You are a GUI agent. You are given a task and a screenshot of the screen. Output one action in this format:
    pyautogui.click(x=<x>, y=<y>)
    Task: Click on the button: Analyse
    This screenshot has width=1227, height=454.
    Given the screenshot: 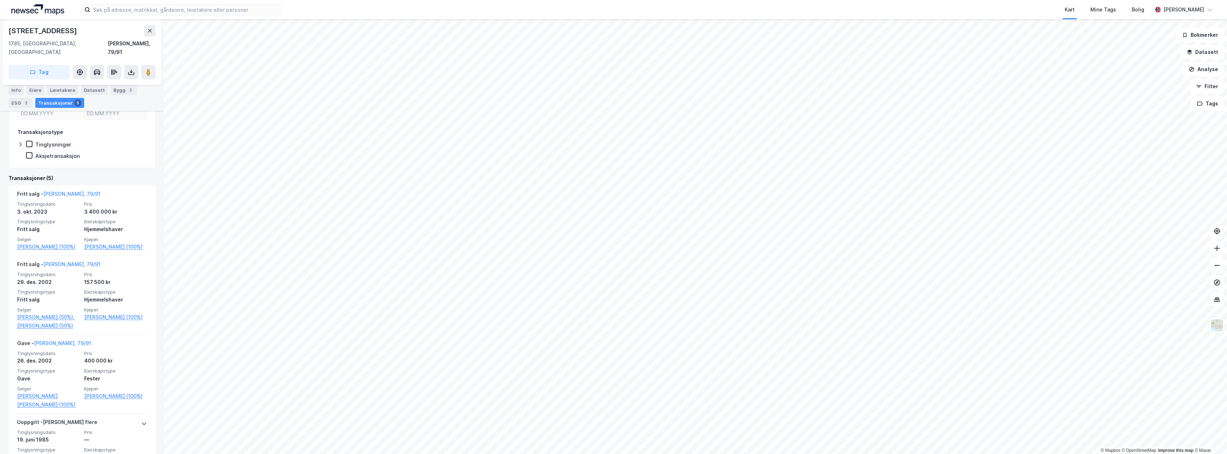 What is the action you would take?
    pyautogui.click(x=1204, y=69)
    